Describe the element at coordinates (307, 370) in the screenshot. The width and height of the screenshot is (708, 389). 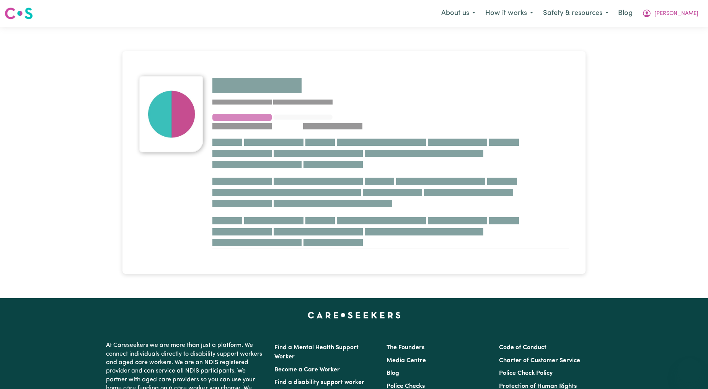
I see `a: Become a Care Worker` at that location.